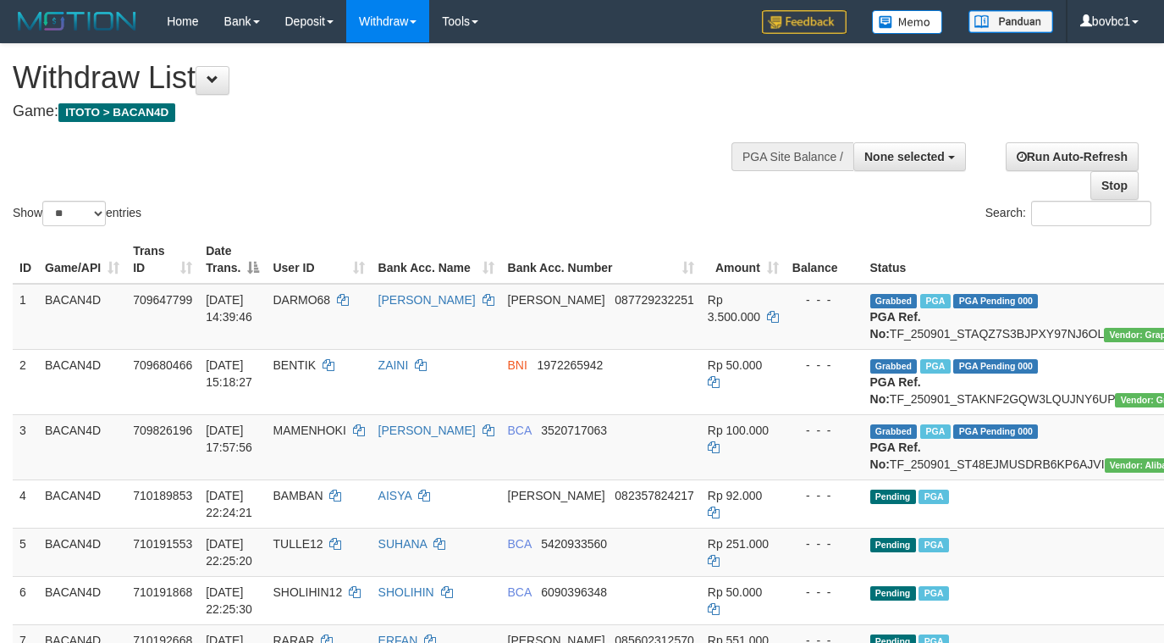 Image resolution: width=1164 pixels, height=643 pixels. I want to click on img: MOTION_logo.png, so click(77, 21).